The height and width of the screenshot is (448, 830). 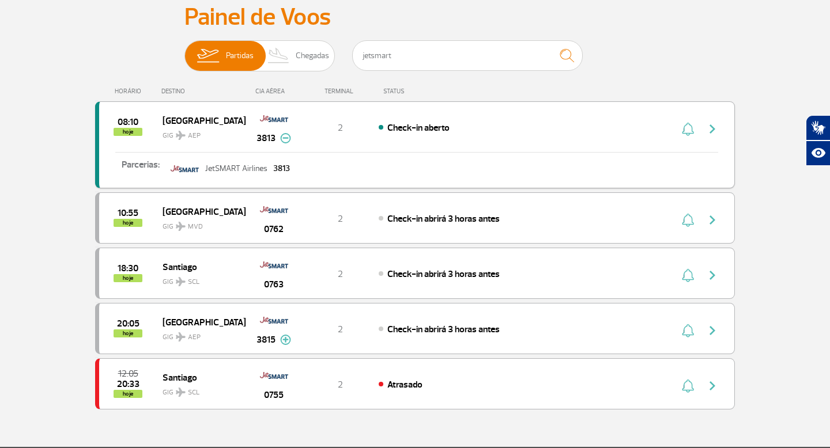 I want to click on p: JetSMART Airlines, so click(x=236, y=169).